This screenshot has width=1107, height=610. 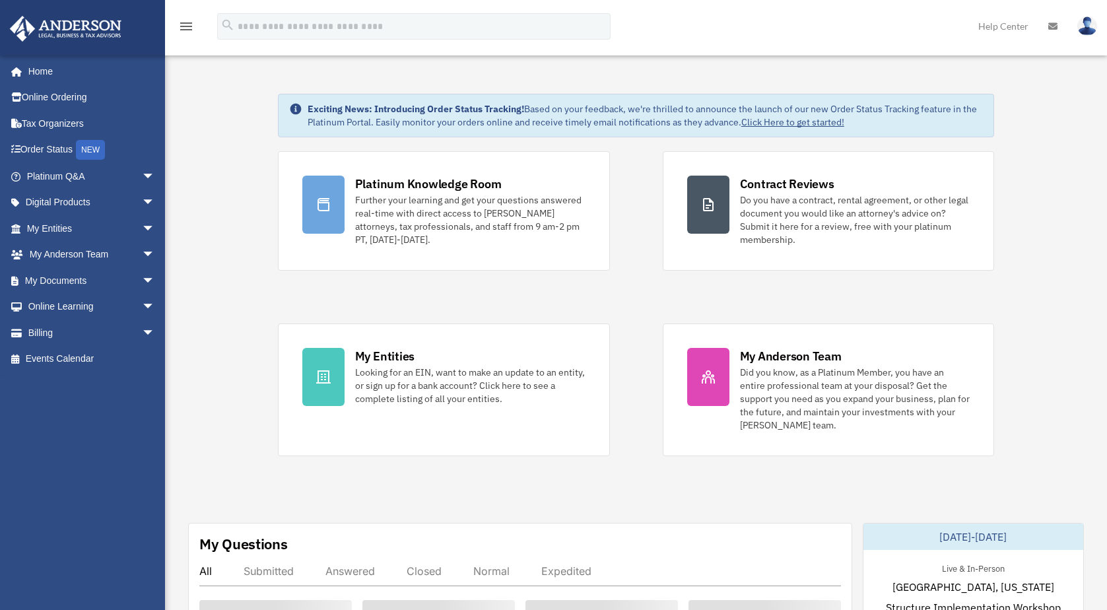 What do you see at coordinates (92, 123) in the screenshot?
I see `a: Tax Organizers` at bounding box center [92, 123].